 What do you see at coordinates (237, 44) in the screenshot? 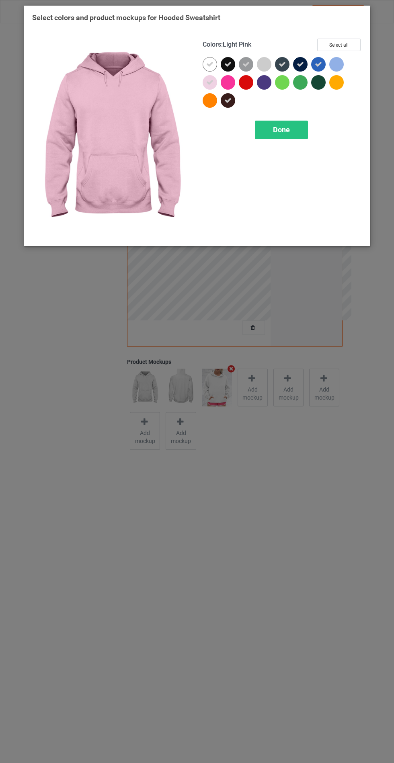
I see `span: Light Pink` at bounding box center [237, 44].